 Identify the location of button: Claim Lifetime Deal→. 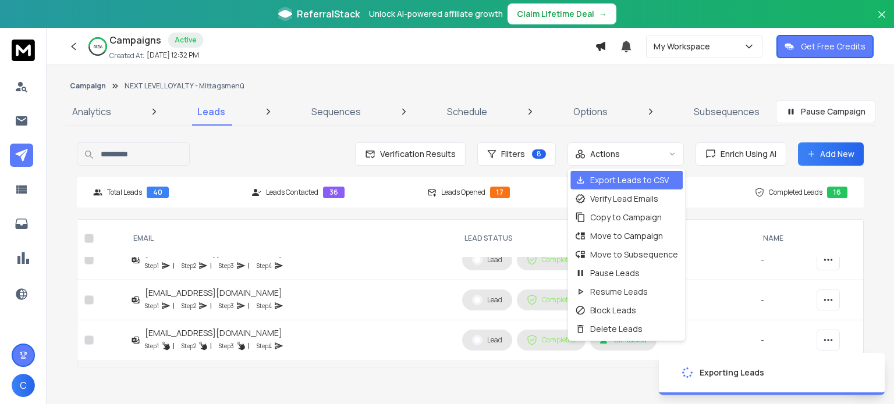
(562, 14).